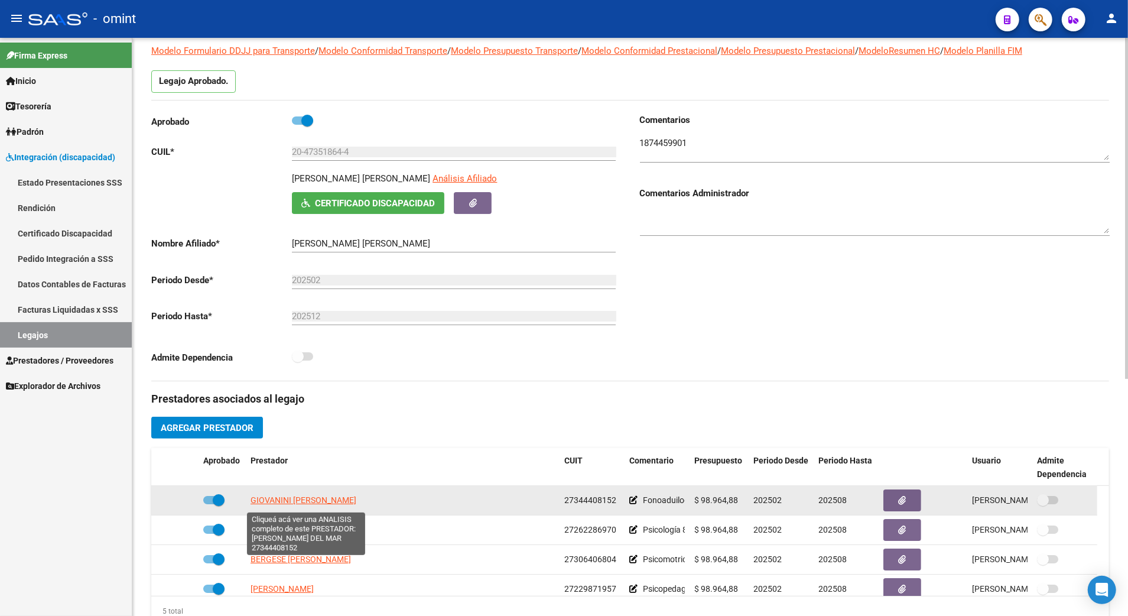 The height and width of the screenshot is (616, 1128). Describe the element at coordinates (269, 460) in the screenshot. I see `span: Prestador` at that location.